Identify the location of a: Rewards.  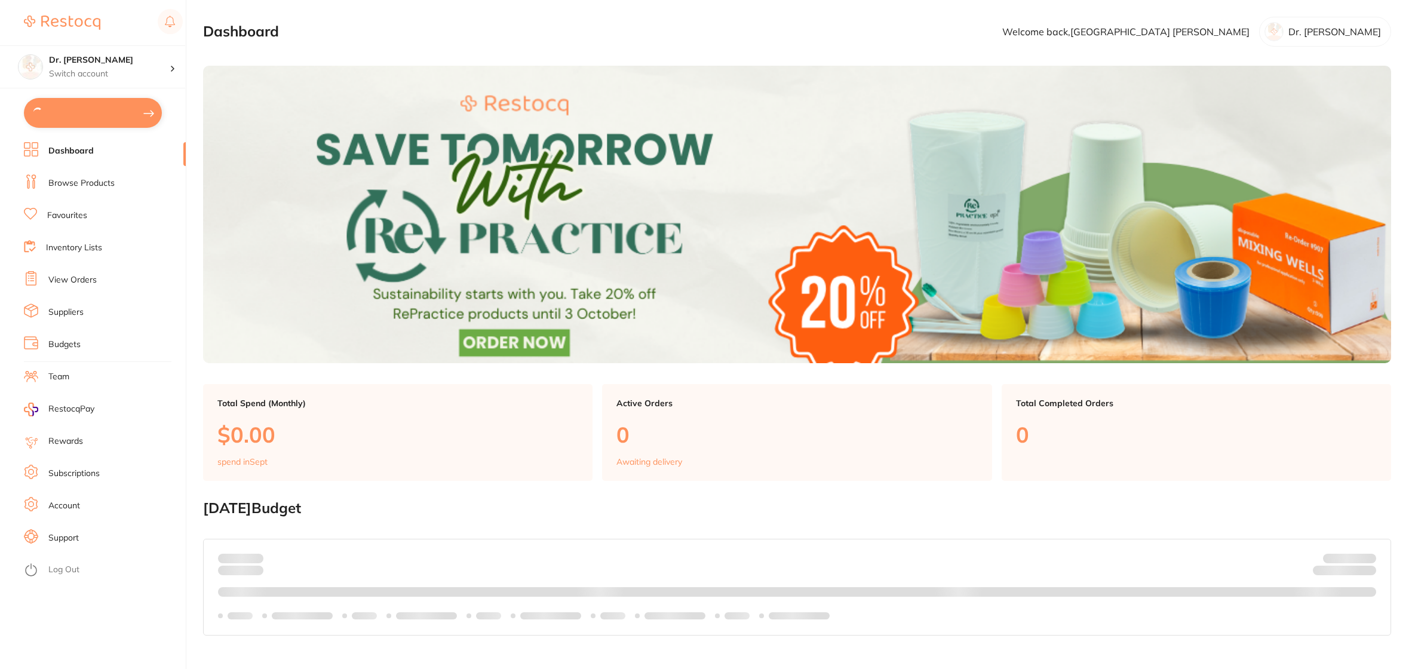
(66, 441).